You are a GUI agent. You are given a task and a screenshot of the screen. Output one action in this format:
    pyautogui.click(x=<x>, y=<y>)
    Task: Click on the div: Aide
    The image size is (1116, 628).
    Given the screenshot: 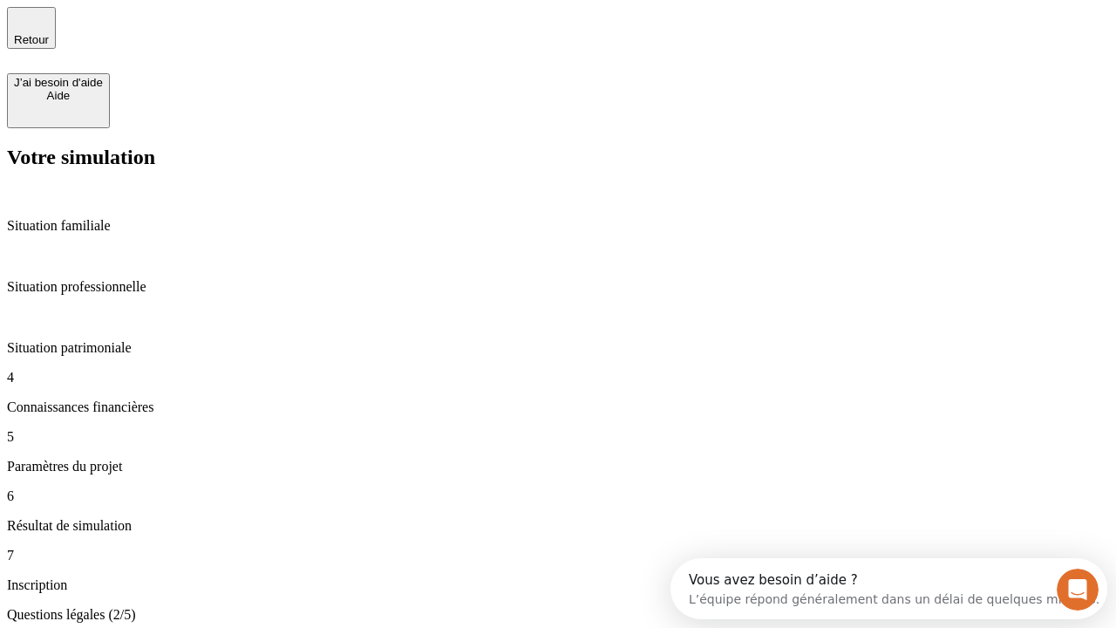 What is the action you would take?
    pyautogui.click(x=58, y=95)
    